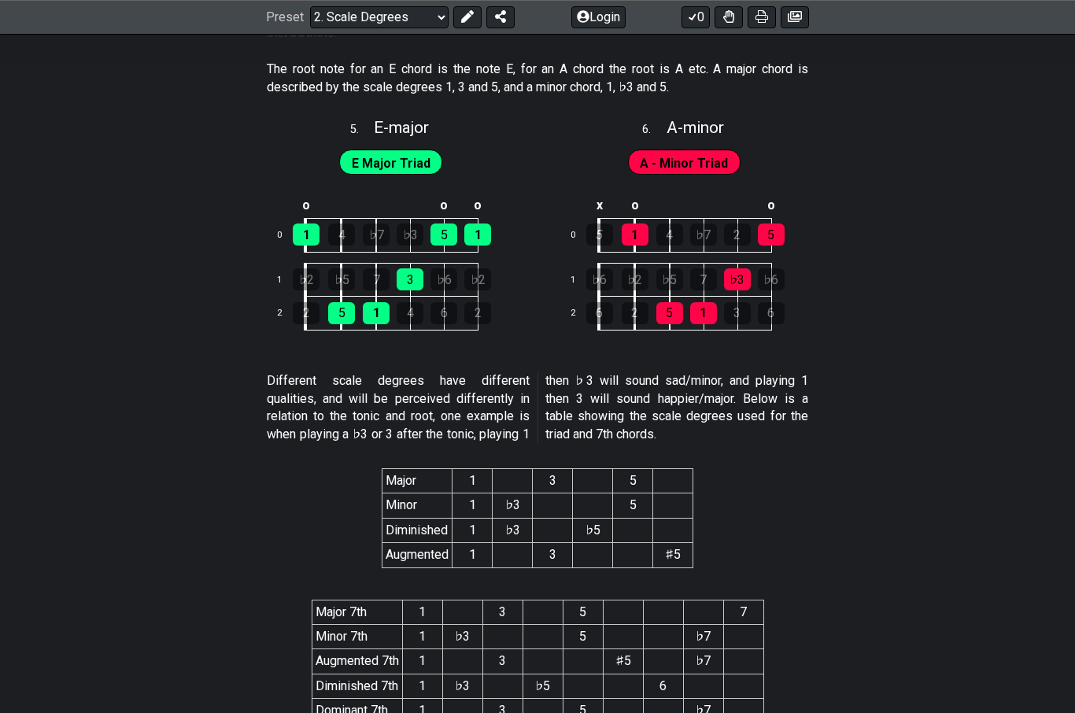  Describe the element at coordinates (357, 687) in the screenshot. I see `td: Diminished 7th` at that location.